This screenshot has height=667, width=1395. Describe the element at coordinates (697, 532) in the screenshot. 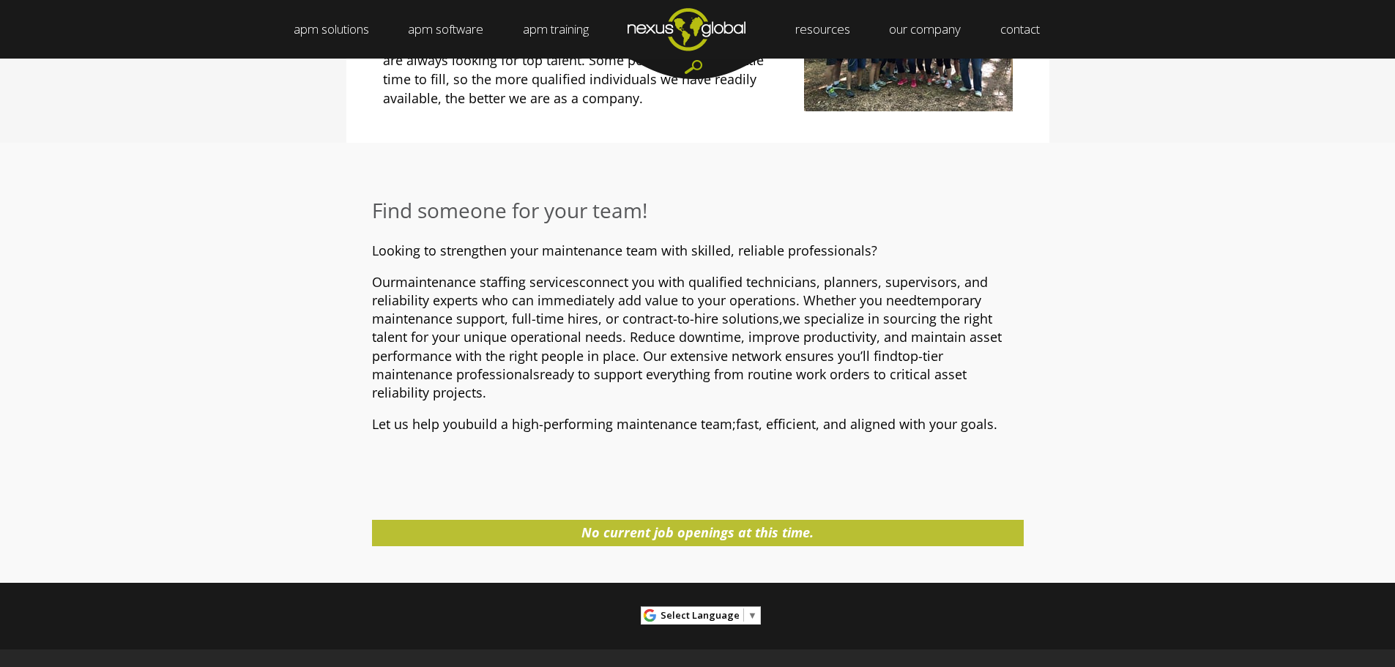

I see `span: No current job openings at this time.` at that location.